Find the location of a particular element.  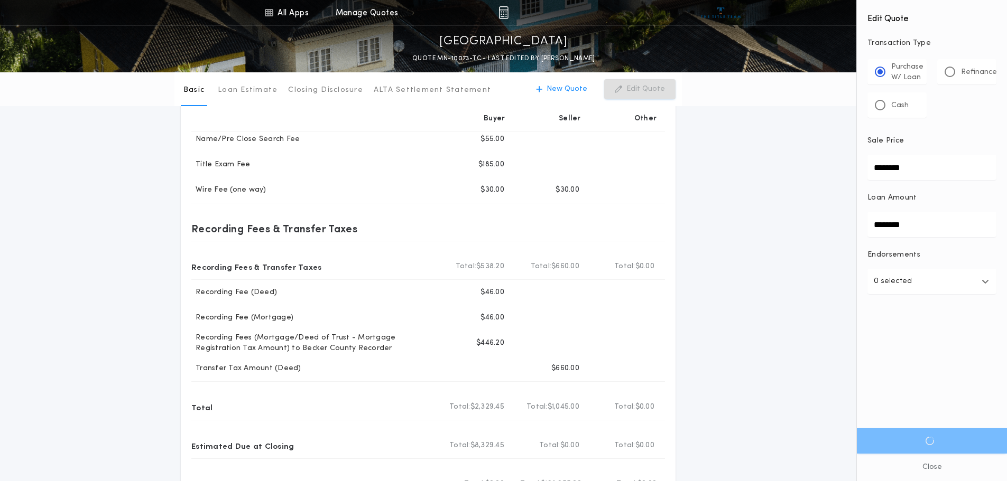

p: $660.00 is located at coordinates (565, 369).